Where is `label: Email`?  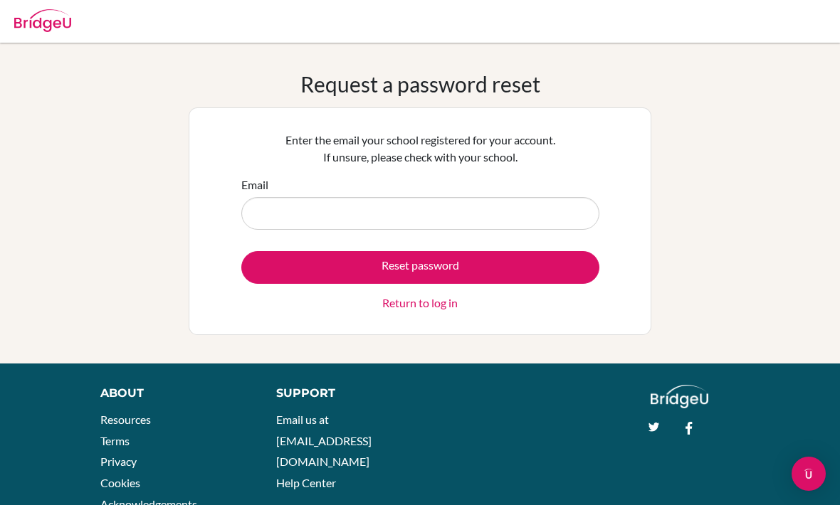 label: Email is located at coordinates (255, 185).